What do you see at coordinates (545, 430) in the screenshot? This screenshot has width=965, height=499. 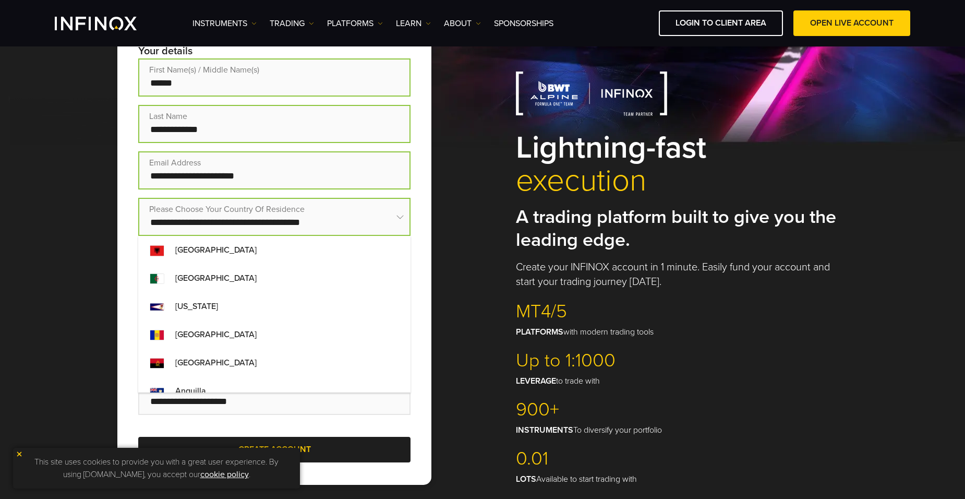 I see `strong: INSTRUMENTS` at bounding box center [545, 430].